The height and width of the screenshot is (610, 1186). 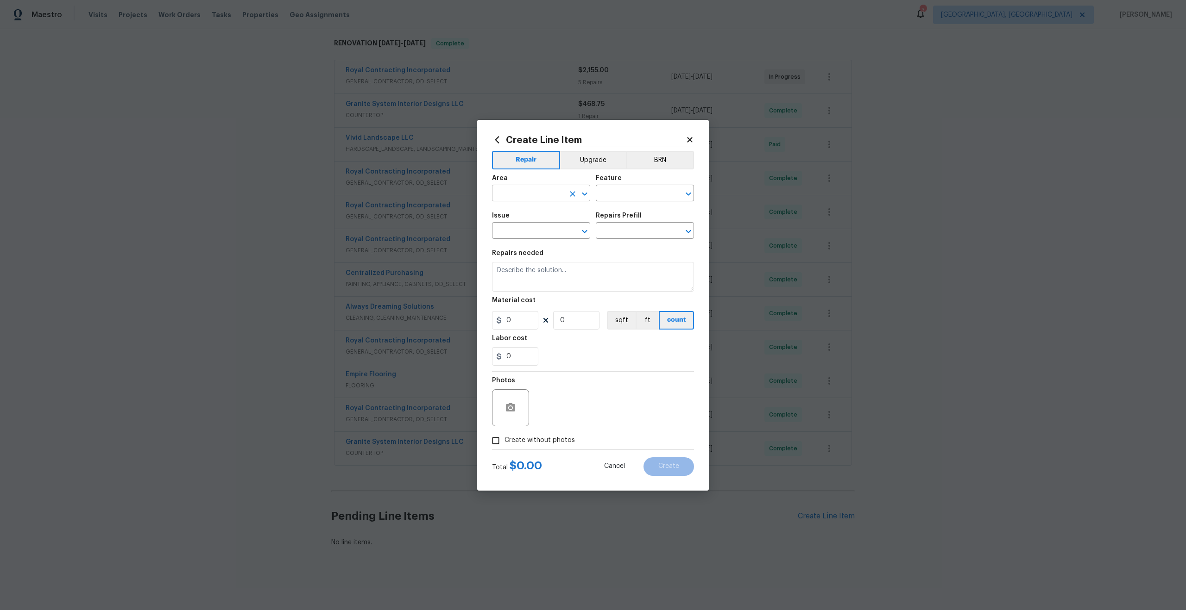 What do you see at coordinates (589, 140) in the screenshot?
I see `h2: Create Line Item` at bounding box center [589, 140].